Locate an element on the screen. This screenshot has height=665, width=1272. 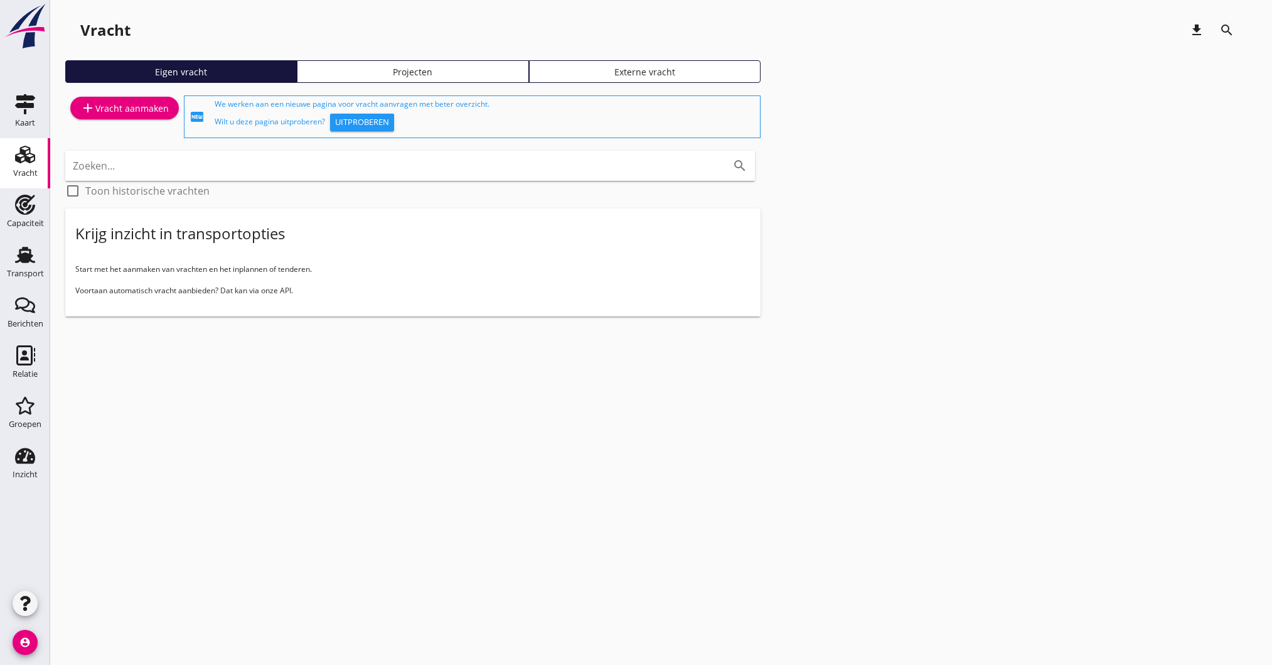
i: download is located at coordinates (1197, 30).